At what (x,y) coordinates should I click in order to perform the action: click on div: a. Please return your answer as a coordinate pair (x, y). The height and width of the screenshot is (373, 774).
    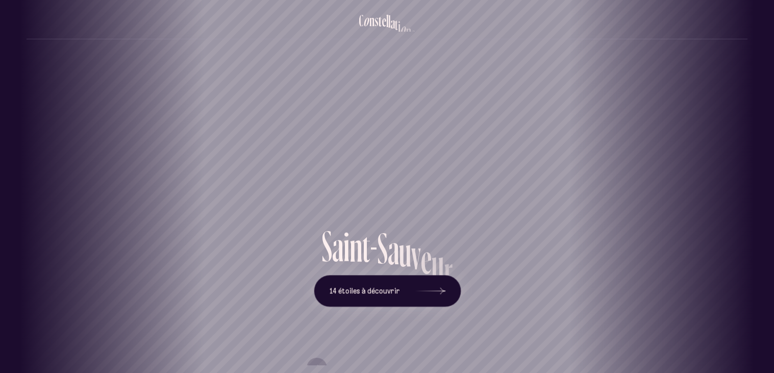
    Looking at the image, I should click on (393, 22).